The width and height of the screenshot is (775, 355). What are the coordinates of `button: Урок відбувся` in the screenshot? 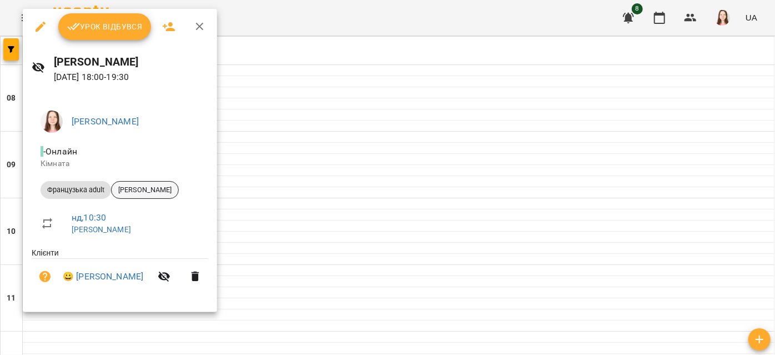 It's located at (105, 27).